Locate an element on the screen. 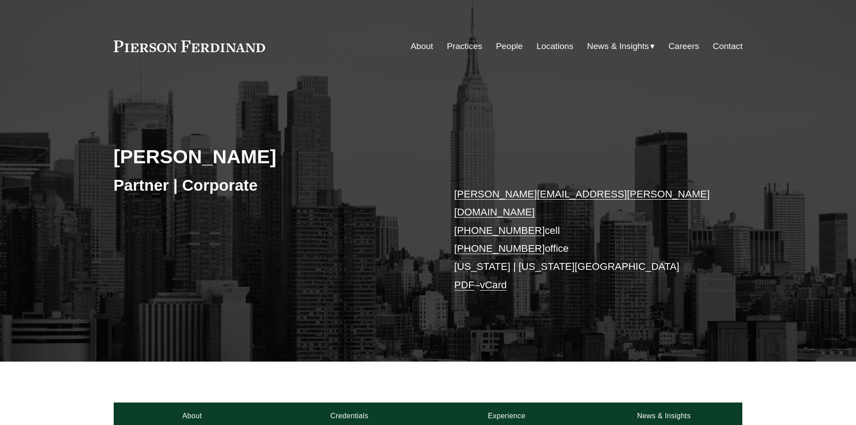 The height and width of the screenshot is (425, 856). a: vCard is located at coordinates (493, 284).